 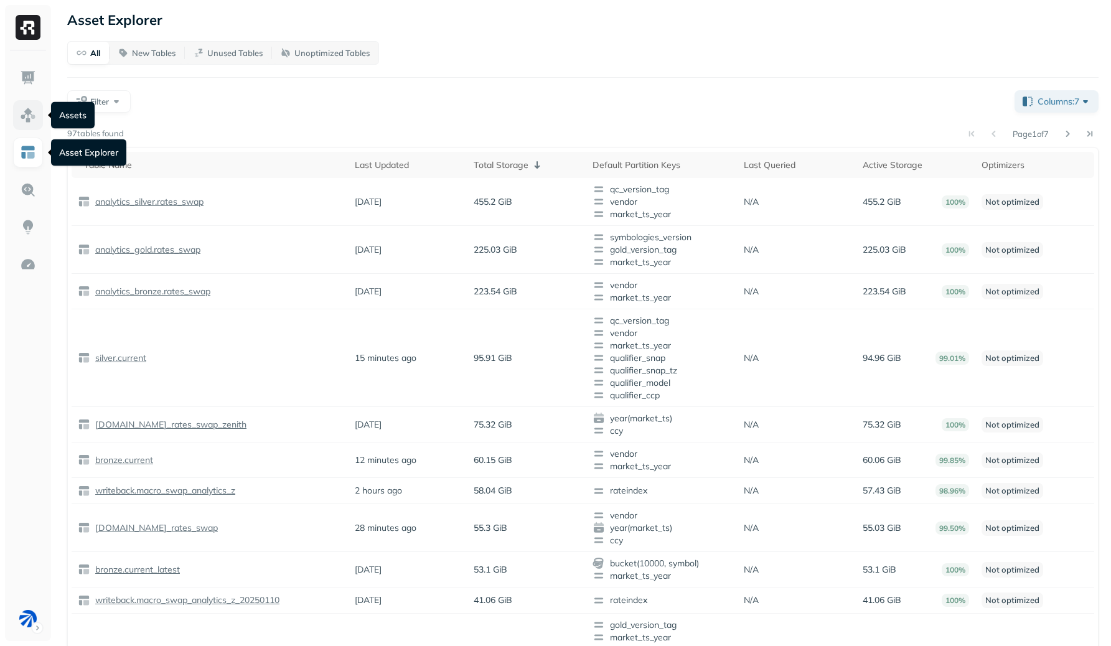 What do you see at coordinates (115, 20) in the screenshot?
I see `p: Asset Explorer` at bounding box center [115, 20].